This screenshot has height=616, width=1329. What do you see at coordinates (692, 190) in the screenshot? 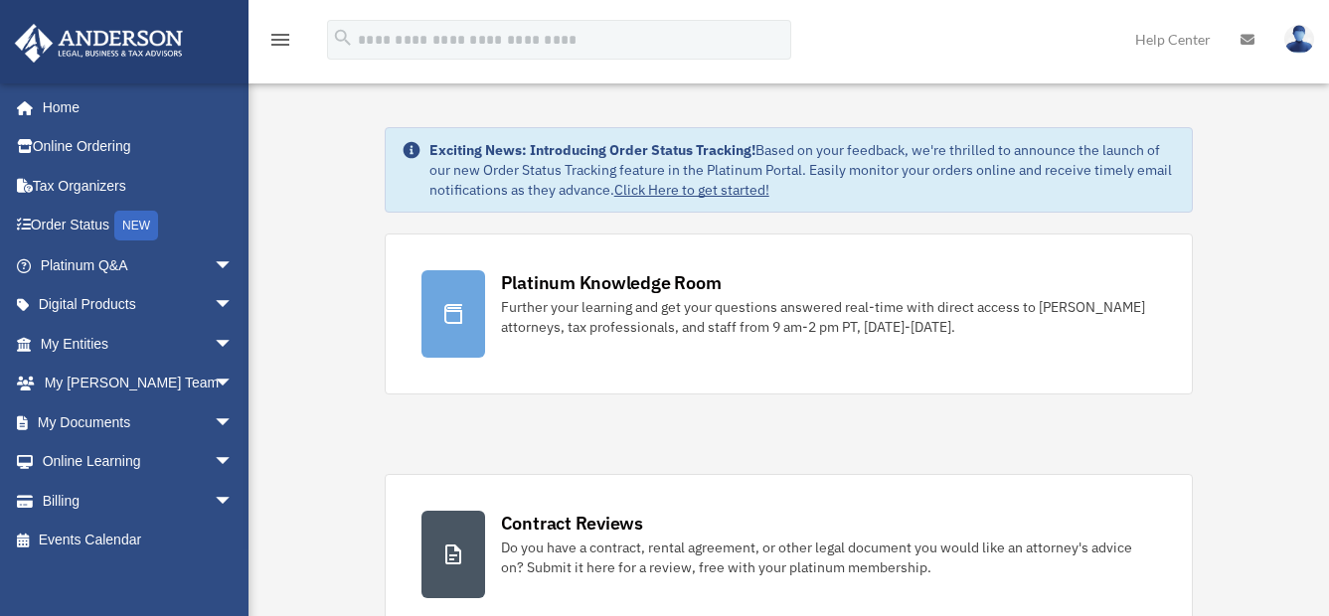
I see `a: Click Here to get started!` at bounding box center [692, 190].